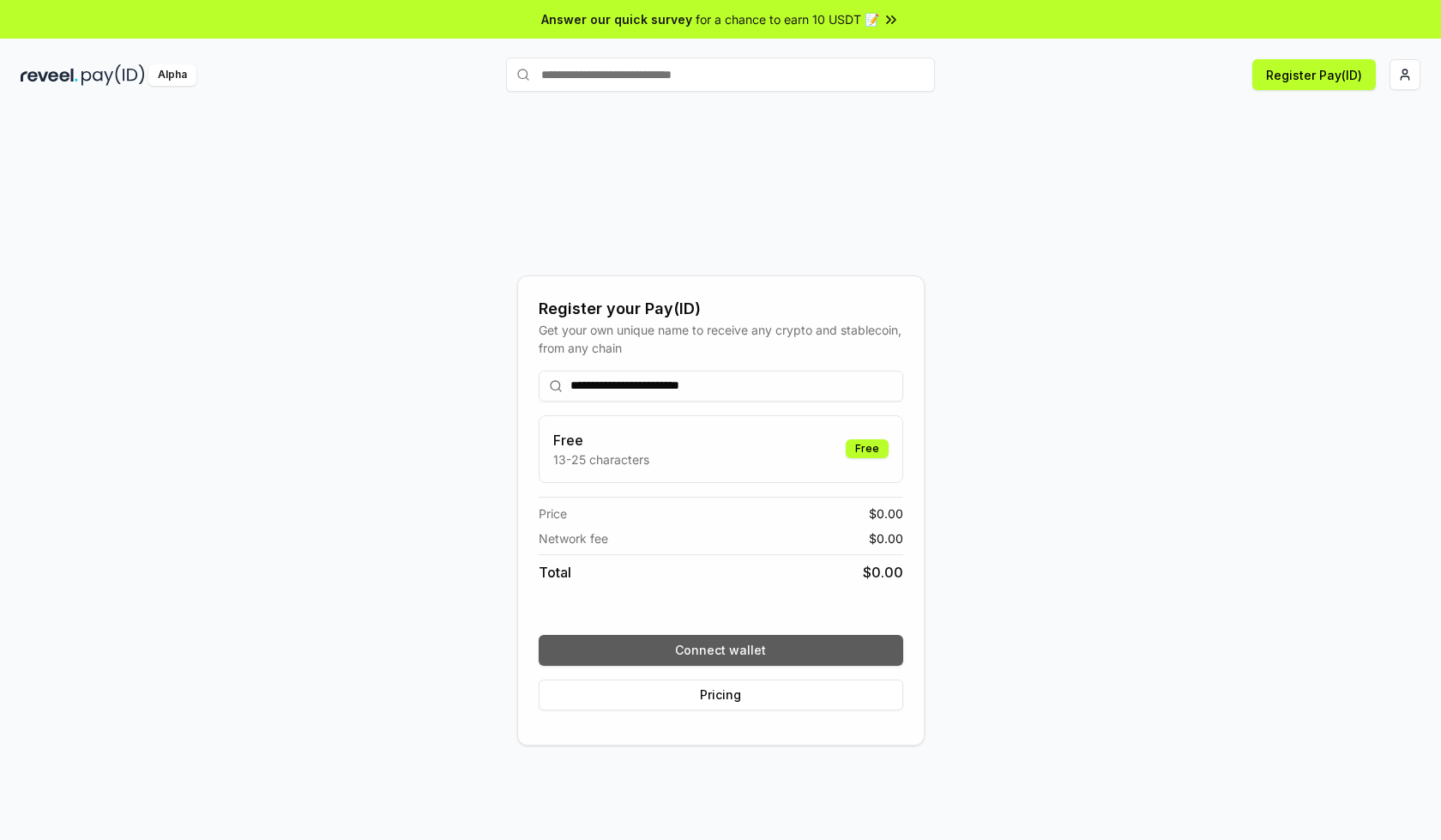  I want to click on div: Get your own unique name to receive any crypto and stablecoin, from any chain, so click(720, 339).